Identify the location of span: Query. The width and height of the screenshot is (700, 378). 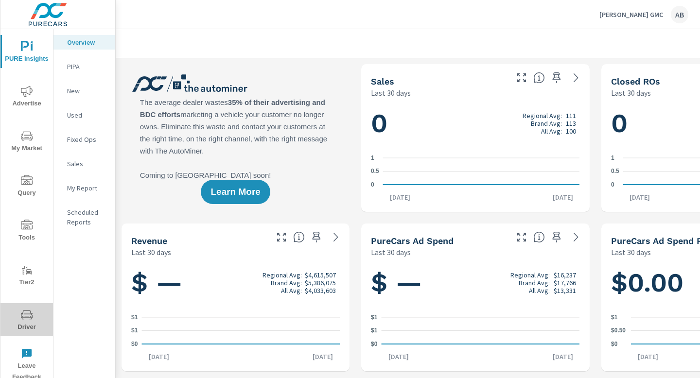
(27, 187).